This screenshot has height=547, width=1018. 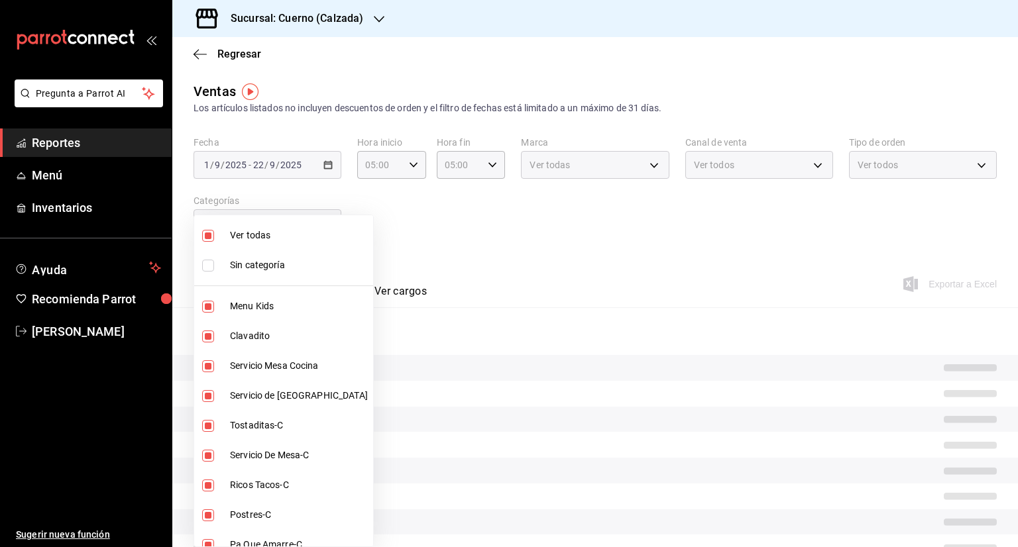 I want to click on span: Ricos Tacos-C, so click(x=299, y=485).